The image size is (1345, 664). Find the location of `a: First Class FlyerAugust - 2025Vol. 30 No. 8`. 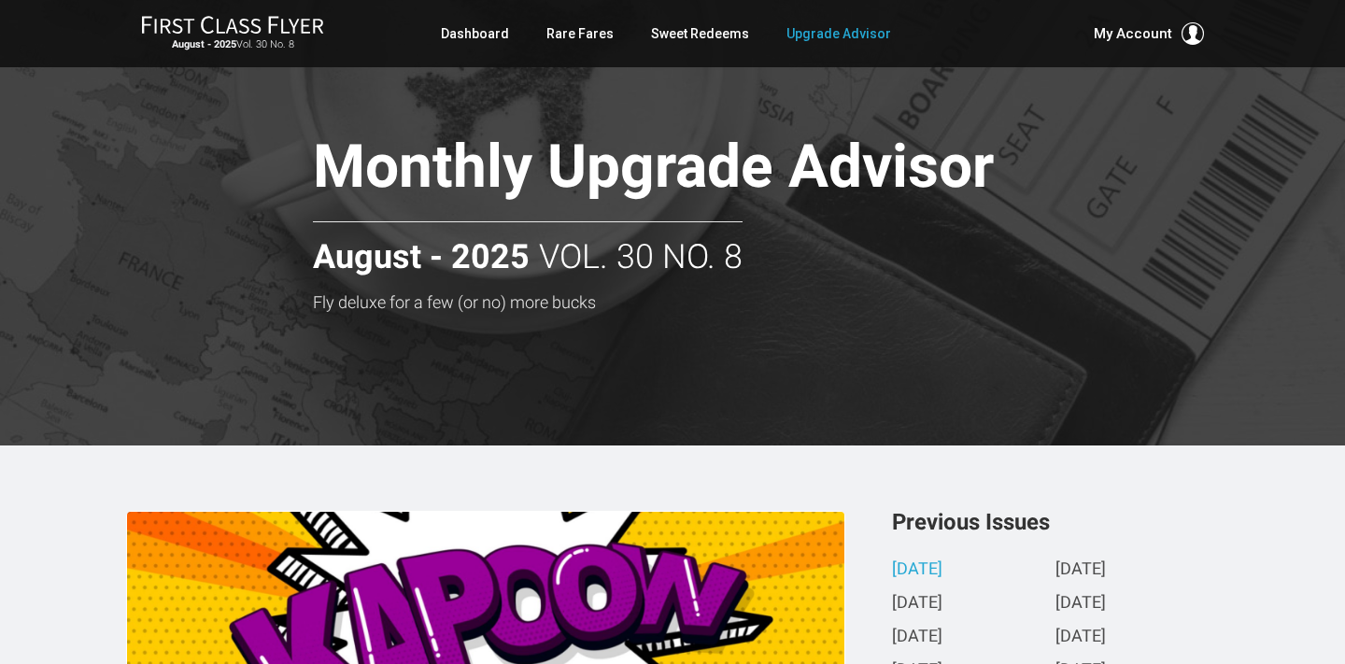

a: First Class FlyerAugust - 2025Vol. 30 No. 8 is located at coordinates (233, 34).